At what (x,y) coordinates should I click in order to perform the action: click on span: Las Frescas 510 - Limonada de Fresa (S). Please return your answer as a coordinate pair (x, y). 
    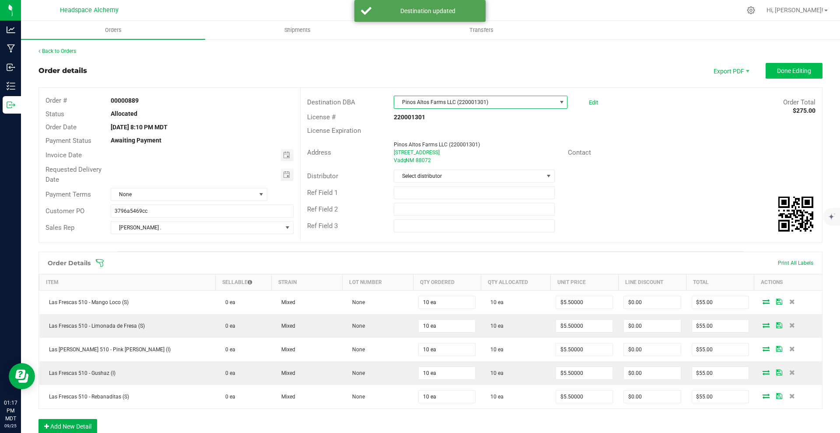
    Looking at the image, I should click on (94, 326).